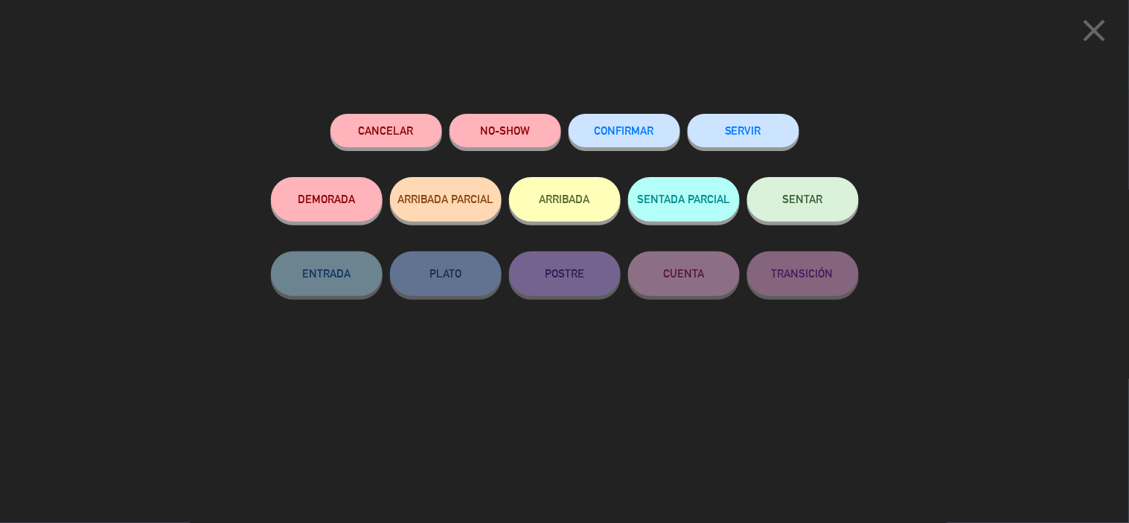  Describe the element at coordinates (1094, 33) in the screenshot. I see `button: close` at that location.